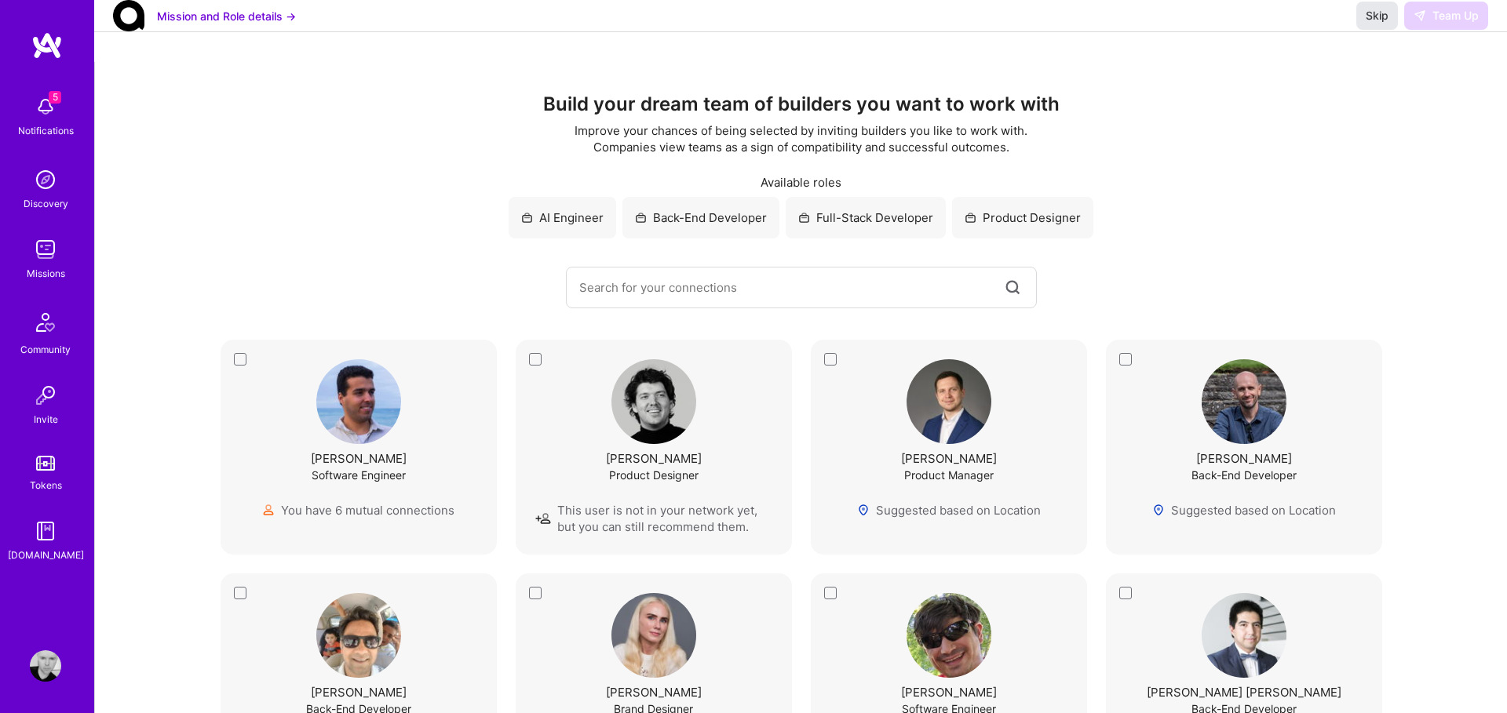 The width and height of the screenshot is (1507, 713). What do you see at coordinates (46, 273) in the screenshot?
I see `div: Missions` at bounding box center [46, 273].